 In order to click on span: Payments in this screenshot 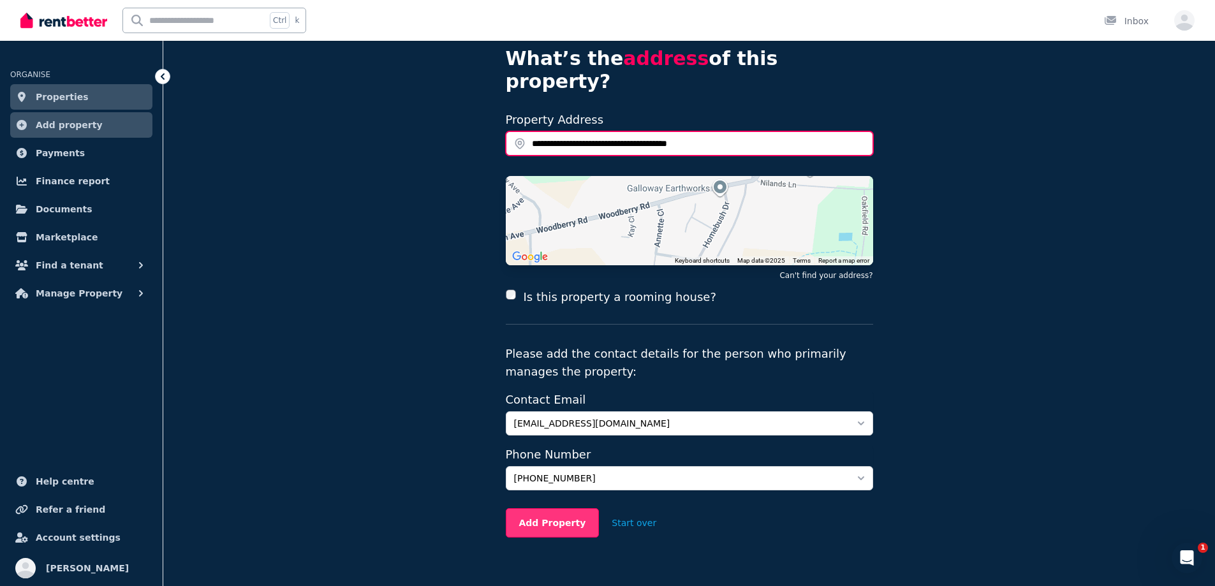, I will do `click(60, 153)`.